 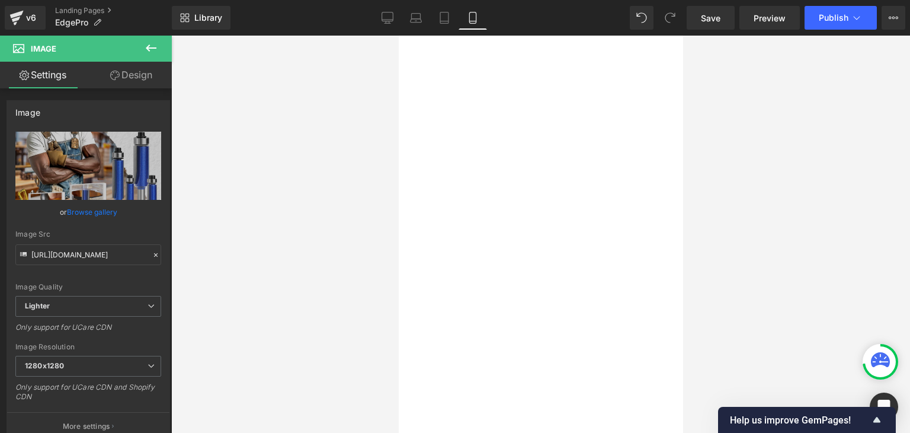 I want to click on div: Only support for UCare CDN and Shopify CDN, so click(x=88, y=395).